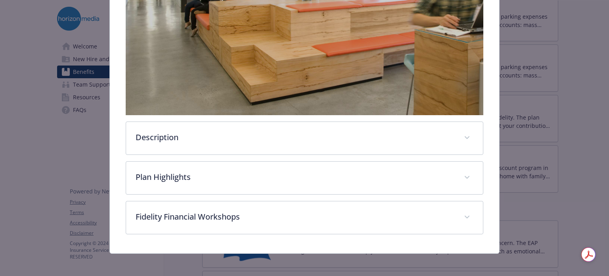 The width and height of the screenshot is (609, 276). I want to click on div: Description, so click(304, 138).